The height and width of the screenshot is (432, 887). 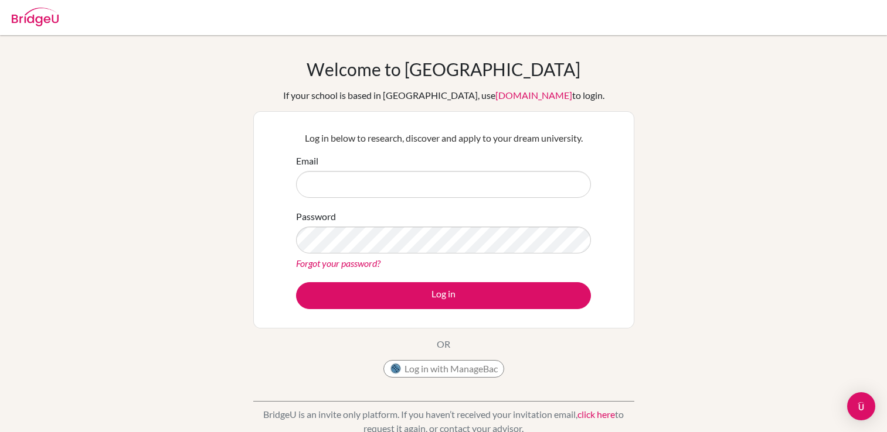 What do you see at coordinates (307, 161) in the screenshot?
I see `label: Email` at bounding box center [307, 161].